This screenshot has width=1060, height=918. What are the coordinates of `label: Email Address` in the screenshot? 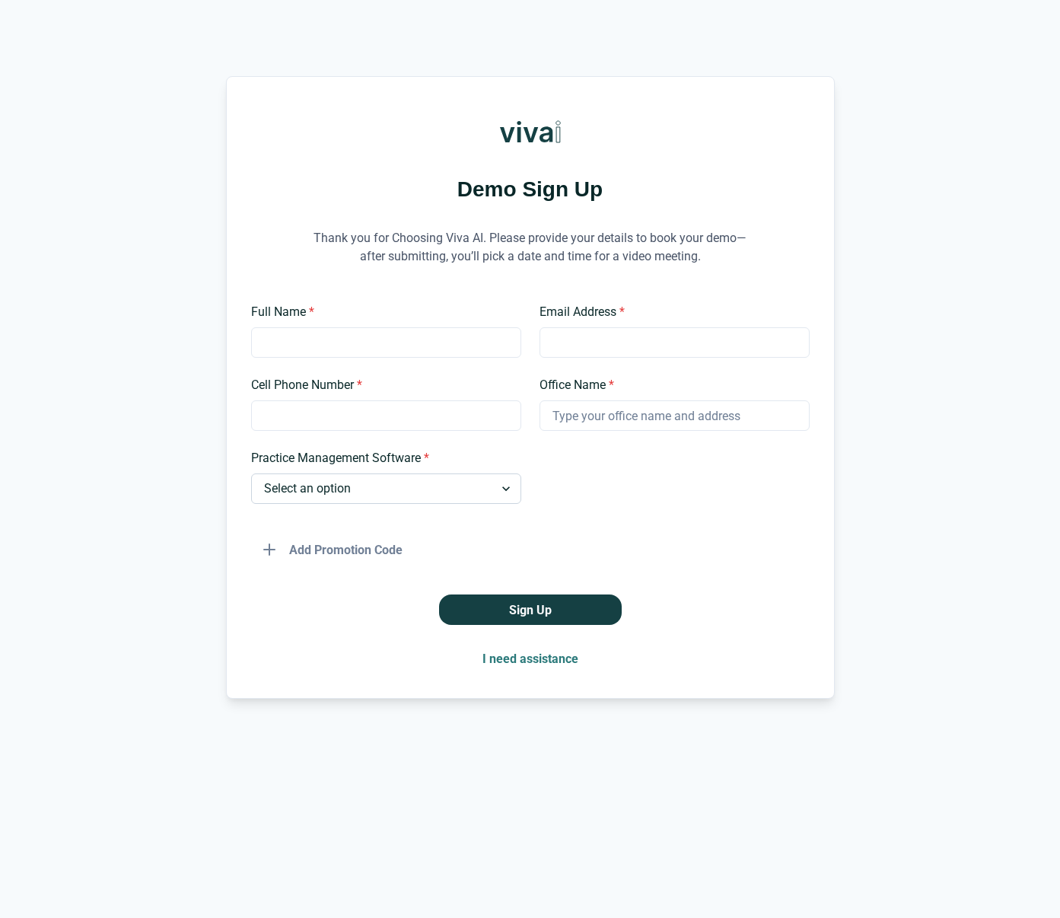 It's located at (670, 312).